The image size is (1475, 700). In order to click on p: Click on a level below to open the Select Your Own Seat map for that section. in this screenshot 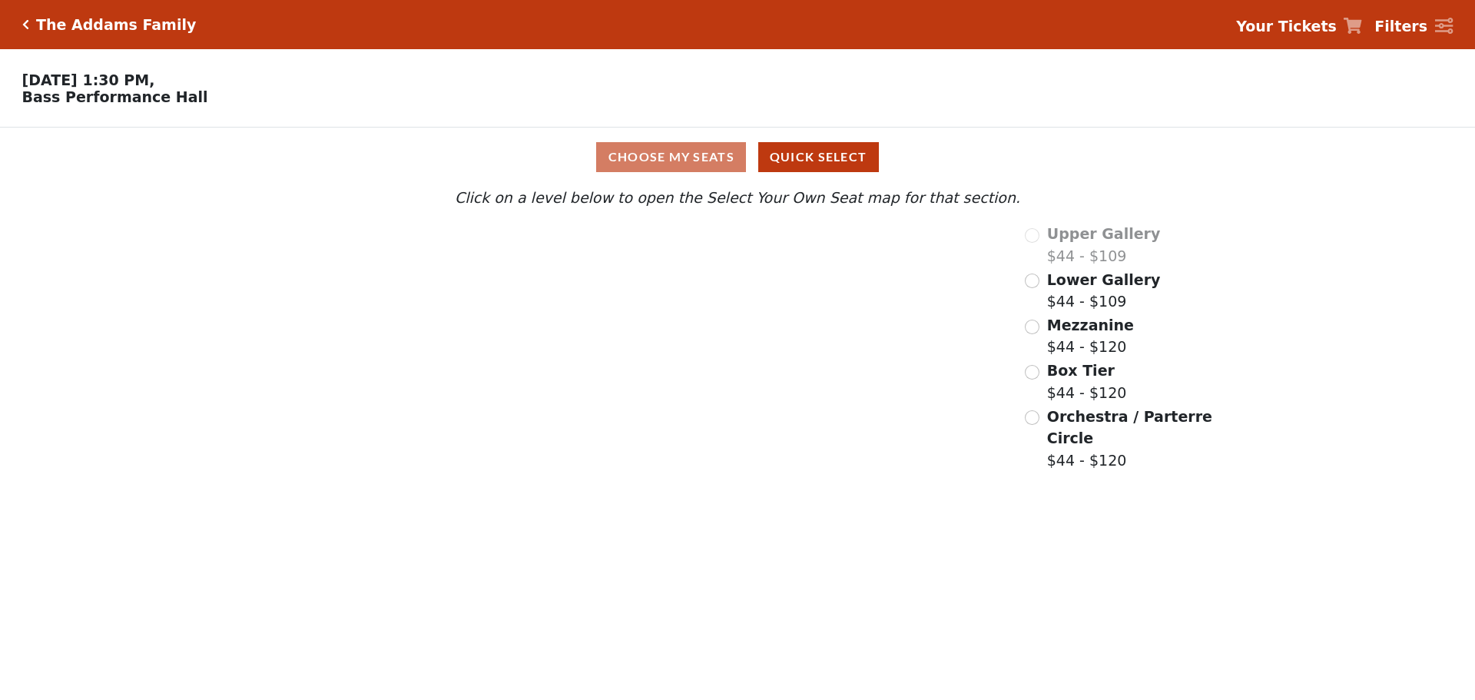, I will do `click(738, 197)`.